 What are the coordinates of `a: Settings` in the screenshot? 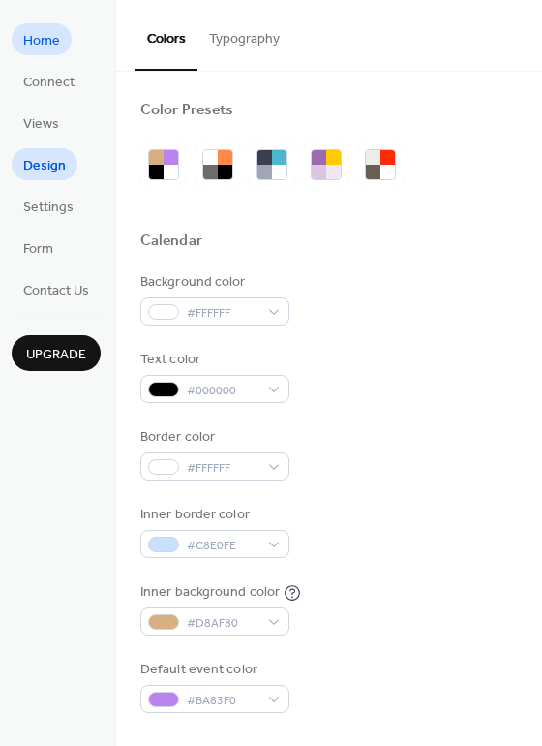 It's located at (48, 205).